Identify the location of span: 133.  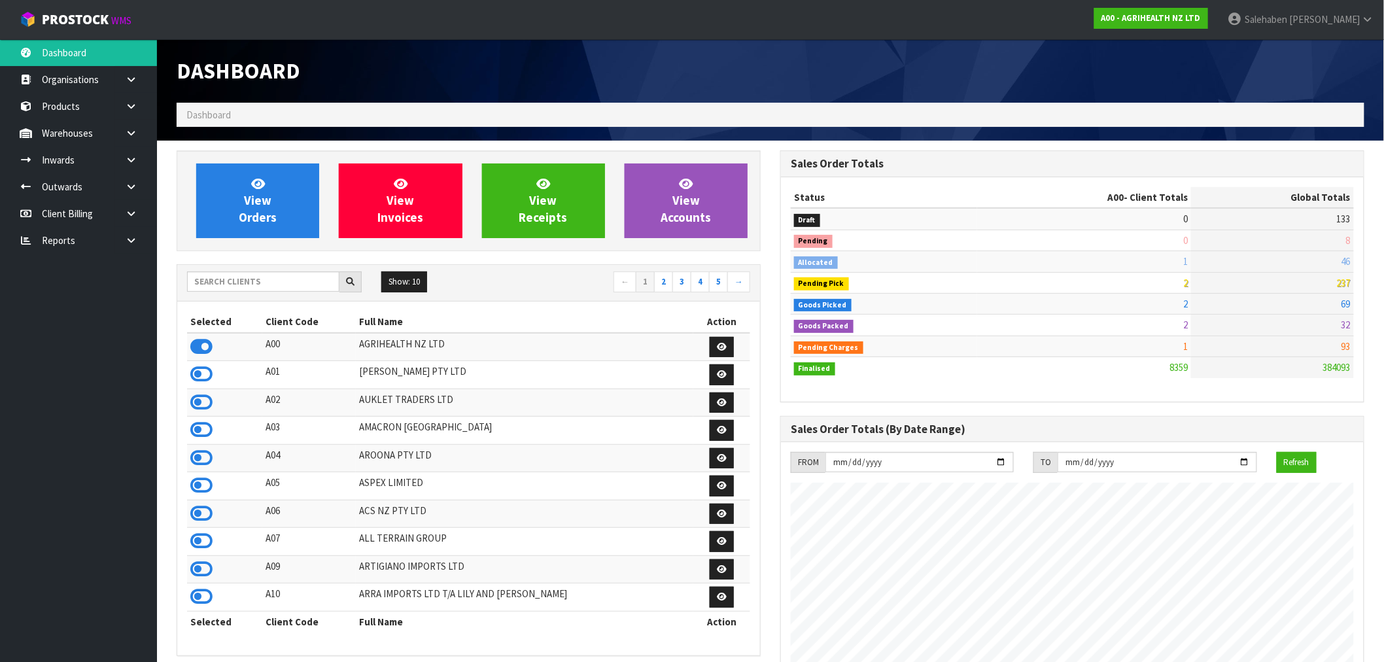
(1344, 218).